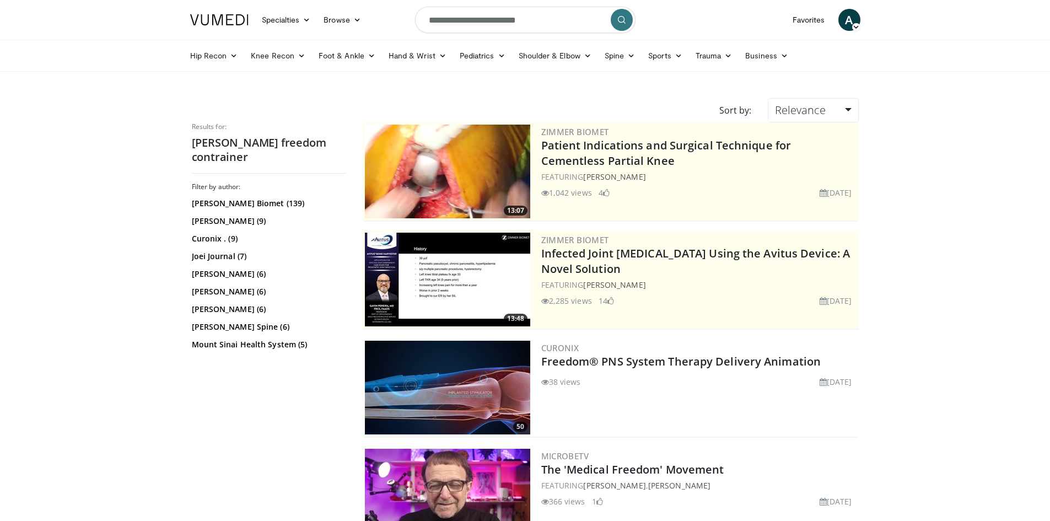 The width and height of the screenshot is (1050, 521). Describe the element at coordinates (267, 345) in the screenshot. I see `a: Mount Sinai Health System (5)` at that location.